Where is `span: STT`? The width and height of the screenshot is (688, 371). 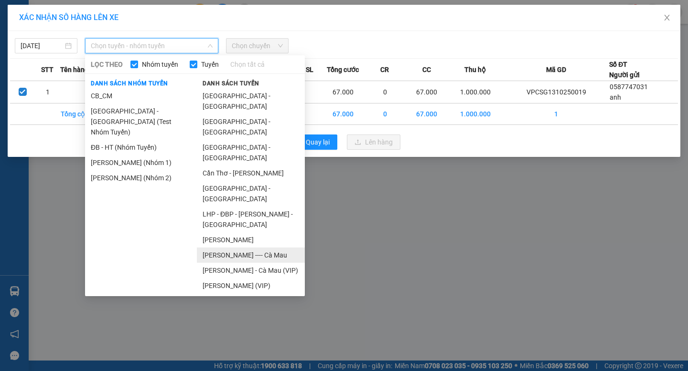 span: STT is located at coordinates (47, 70).